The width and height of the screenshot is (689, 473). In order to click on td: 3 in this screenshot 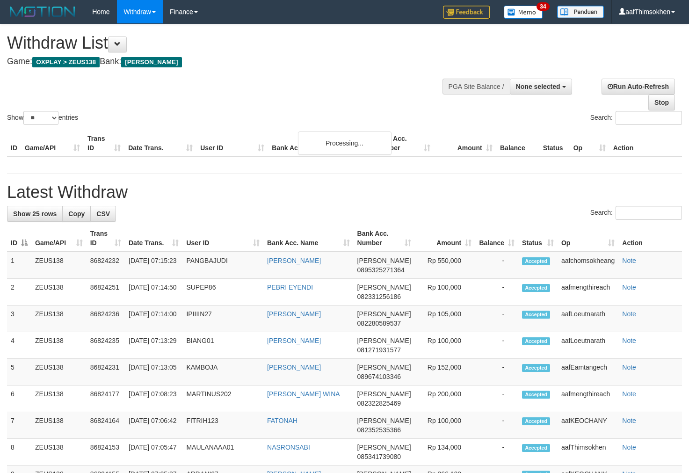, I will do `click(19, 319)`.